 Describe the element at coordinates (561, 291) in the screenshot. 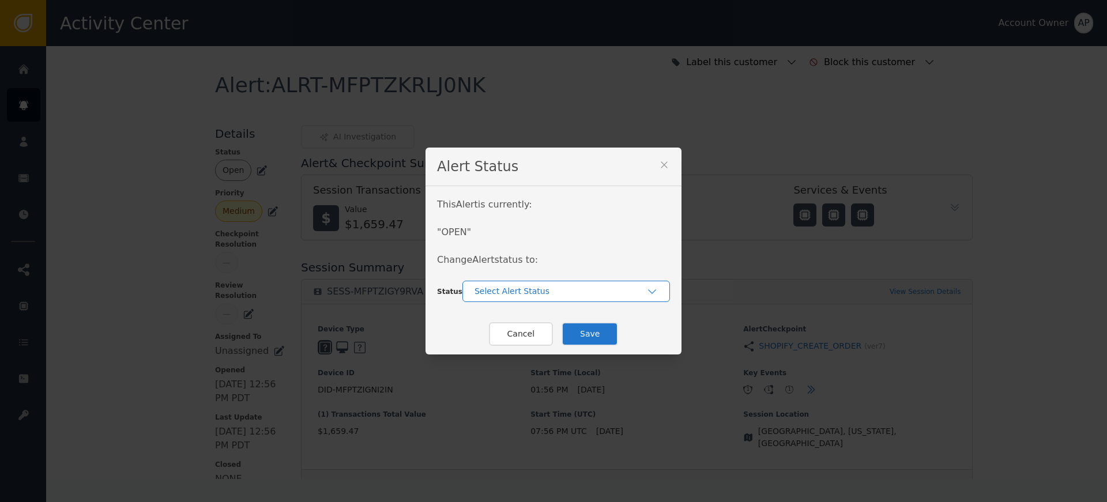

I see `div: Select Alert Status` at that location.